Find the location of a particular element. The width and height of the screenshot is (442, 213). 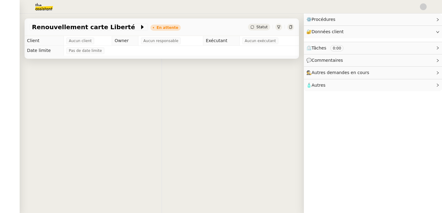

span: Autres is located at coordinates (318, 85).